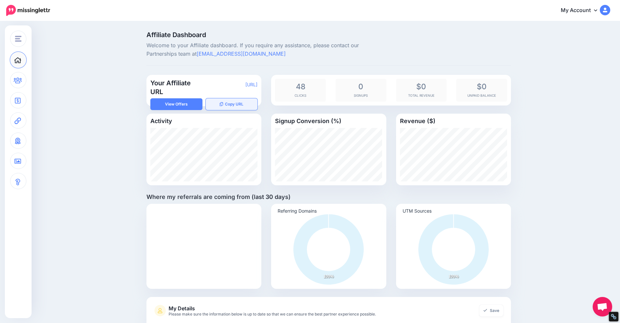  I want to click on div: Unpaid Balance, so click(481, 90).